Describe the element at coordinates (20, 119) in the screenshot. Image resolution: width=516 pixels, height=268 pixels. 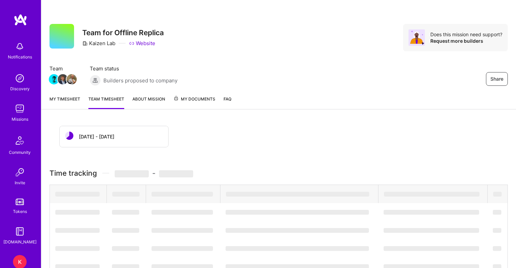
I see `div: Missions` at that location.